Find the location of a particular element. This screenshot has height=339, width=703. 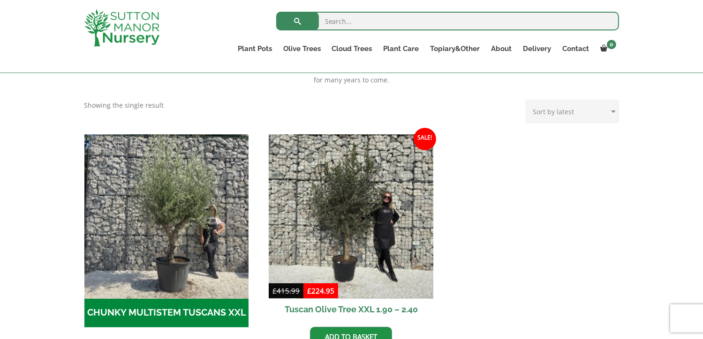

a: Visit product category CHUNKY MULTISTEM TUSCANS XXL is located at coordinates (166, 231).